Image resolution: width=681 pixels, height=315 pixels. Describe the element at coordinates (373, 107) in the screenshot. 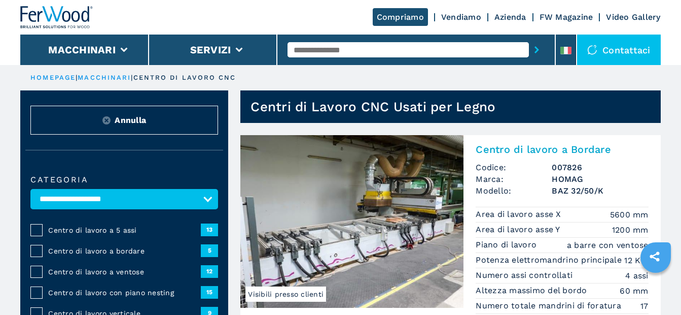

I see `h1: Centri di Lavoro CNC Usati per Legno` at that location.